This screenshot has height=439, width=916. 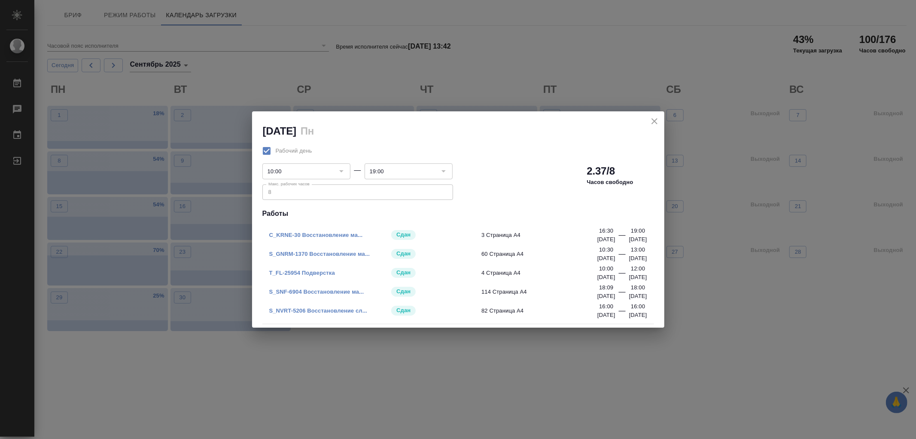 I want to click on p: 18:09, so click(x=606, y=287).